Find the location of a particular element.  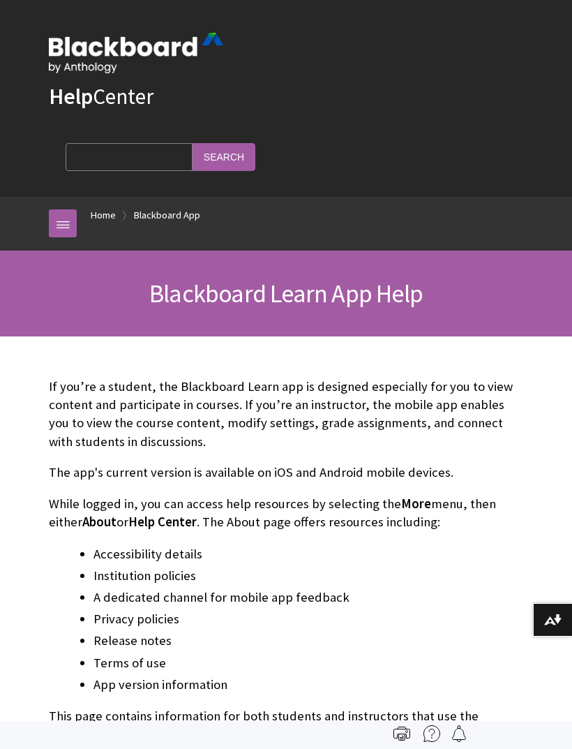

p: The app's current version is available on iOS and Android mobile devices. is located at coordinates (286, 473).